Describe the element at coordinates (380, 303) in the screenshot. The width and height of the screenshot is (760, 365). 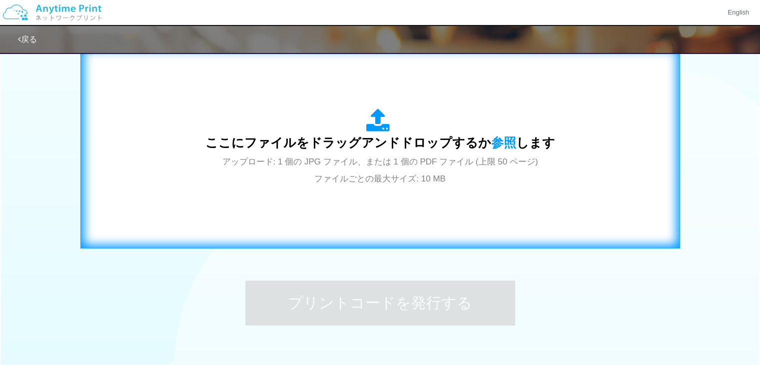
I see `button: プリントコードを発行する` at that location.